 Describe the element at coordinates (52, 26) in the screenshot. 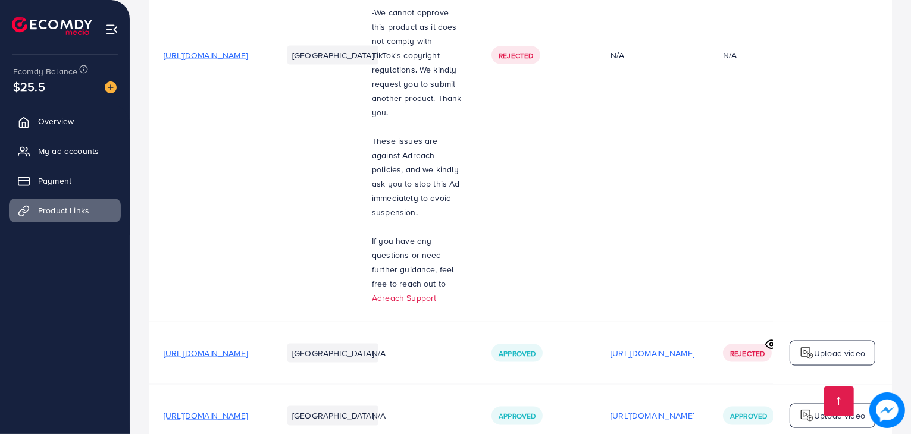

I see `a: logo` at that location.